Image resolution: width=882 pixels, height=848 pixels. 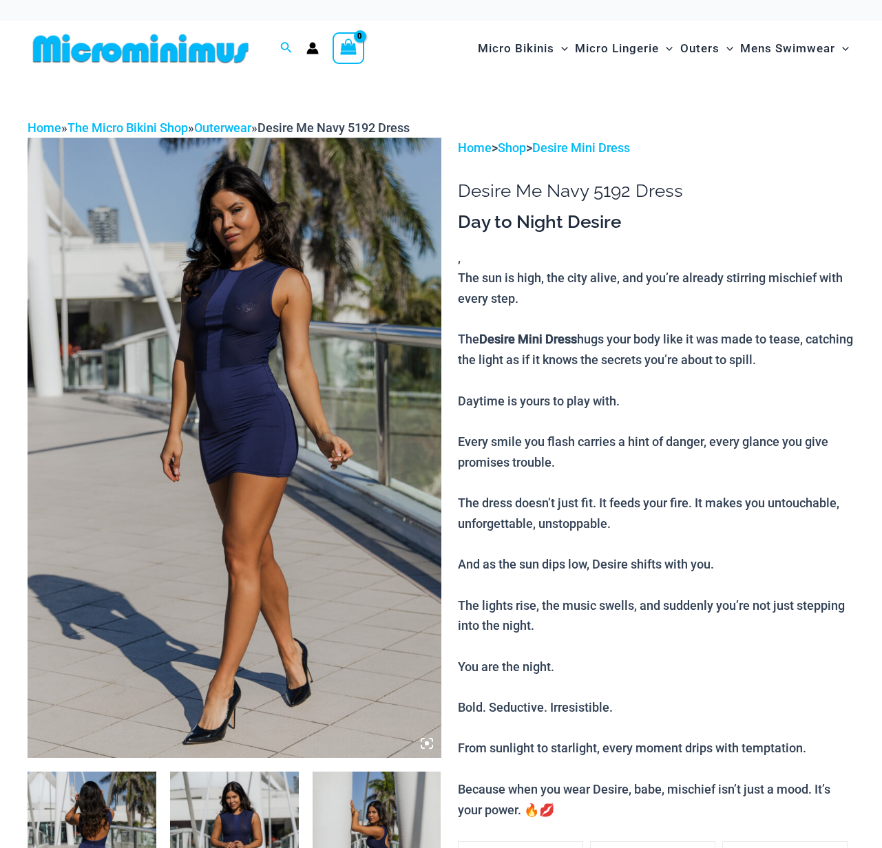 What do you see at coordinates (699, 48) in the screenshot?
I see `span: Outers` at bounding box center [699, 48].